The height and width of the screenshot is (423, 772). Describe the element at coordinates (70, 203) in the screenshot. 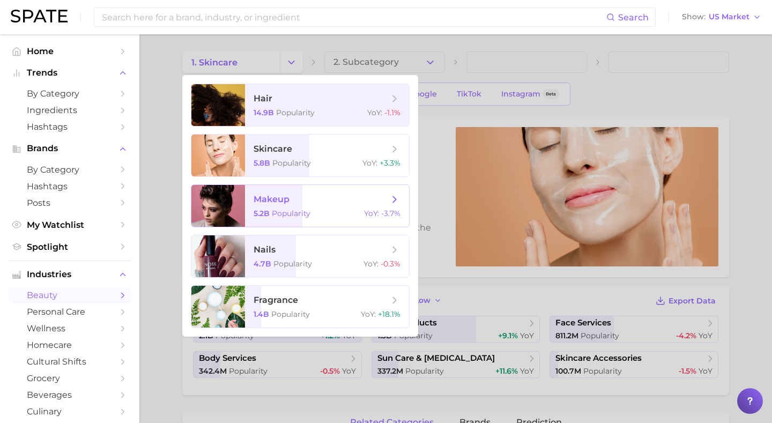

I see `span: Posts` at that location.